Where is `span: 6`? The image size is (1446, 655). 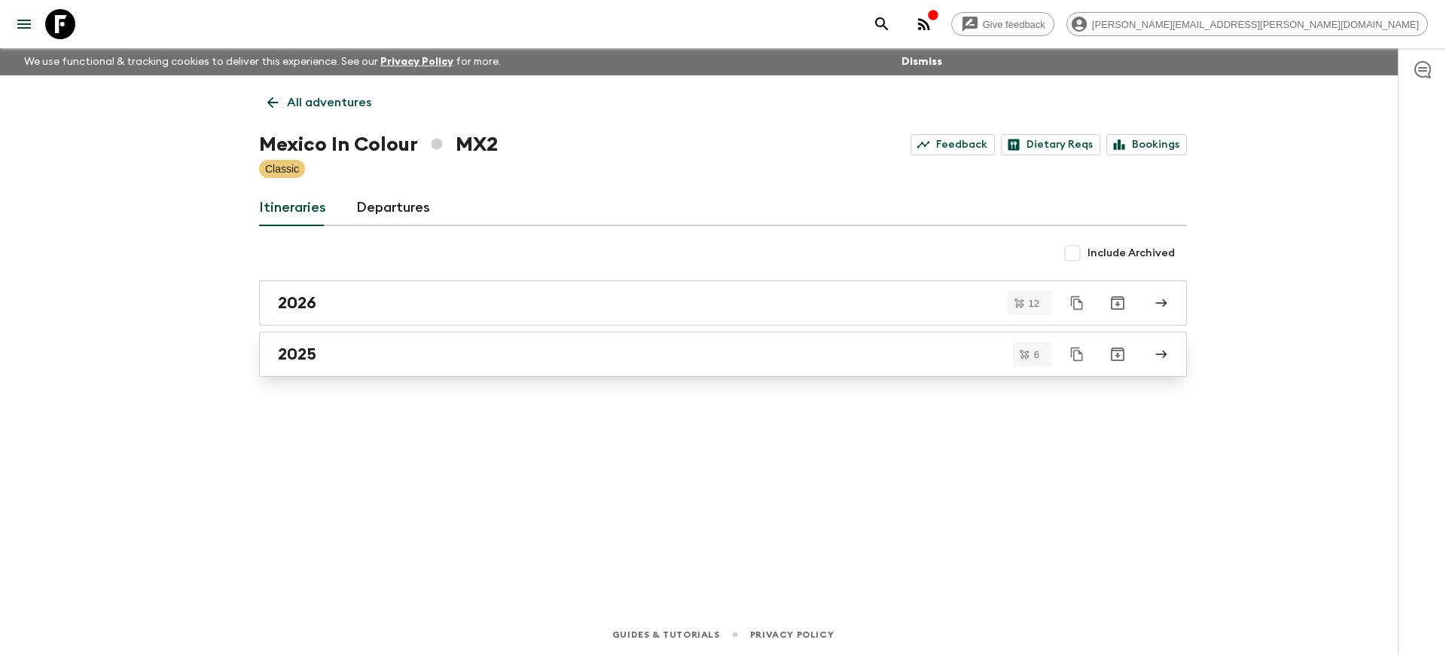
span: 6 is located at coordinates (1036, 354).